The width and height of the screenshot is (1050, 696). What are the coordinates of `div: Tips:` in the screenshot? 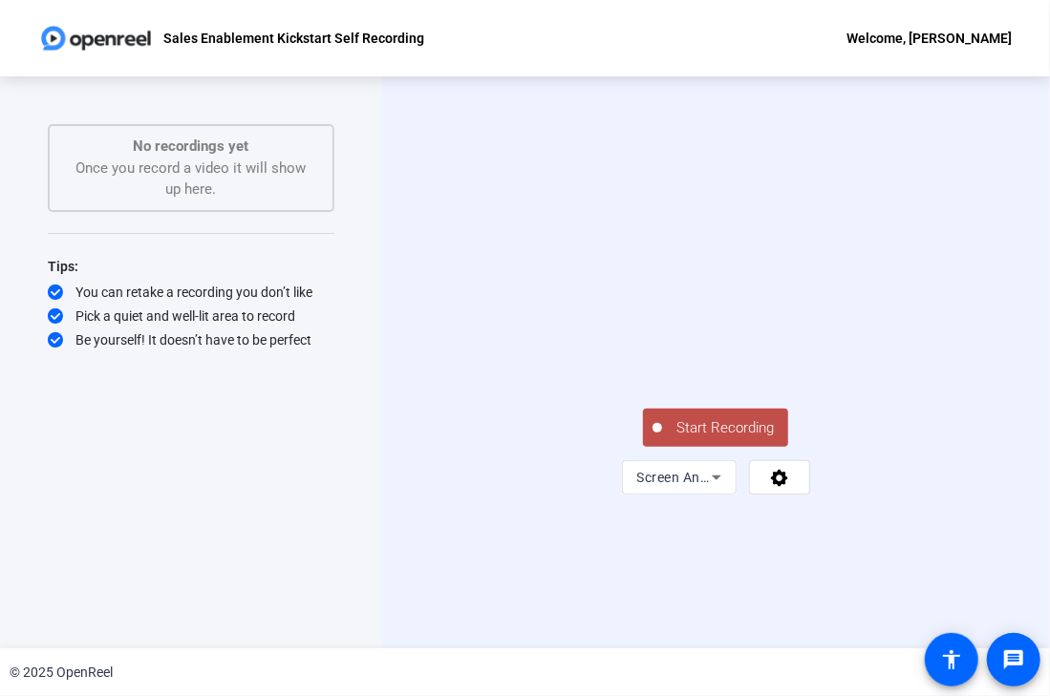 It's located at (191, 266).